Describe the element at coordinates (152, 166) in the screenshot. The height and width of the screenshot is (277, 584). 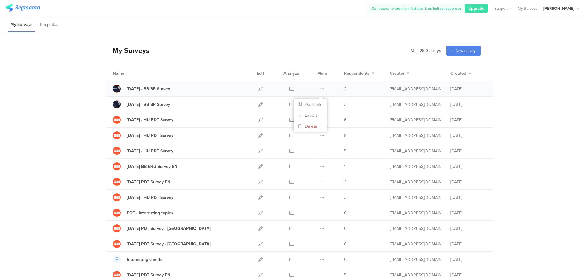
I see `div: 2024.09.17 BB BRU Survey EN` at that location.